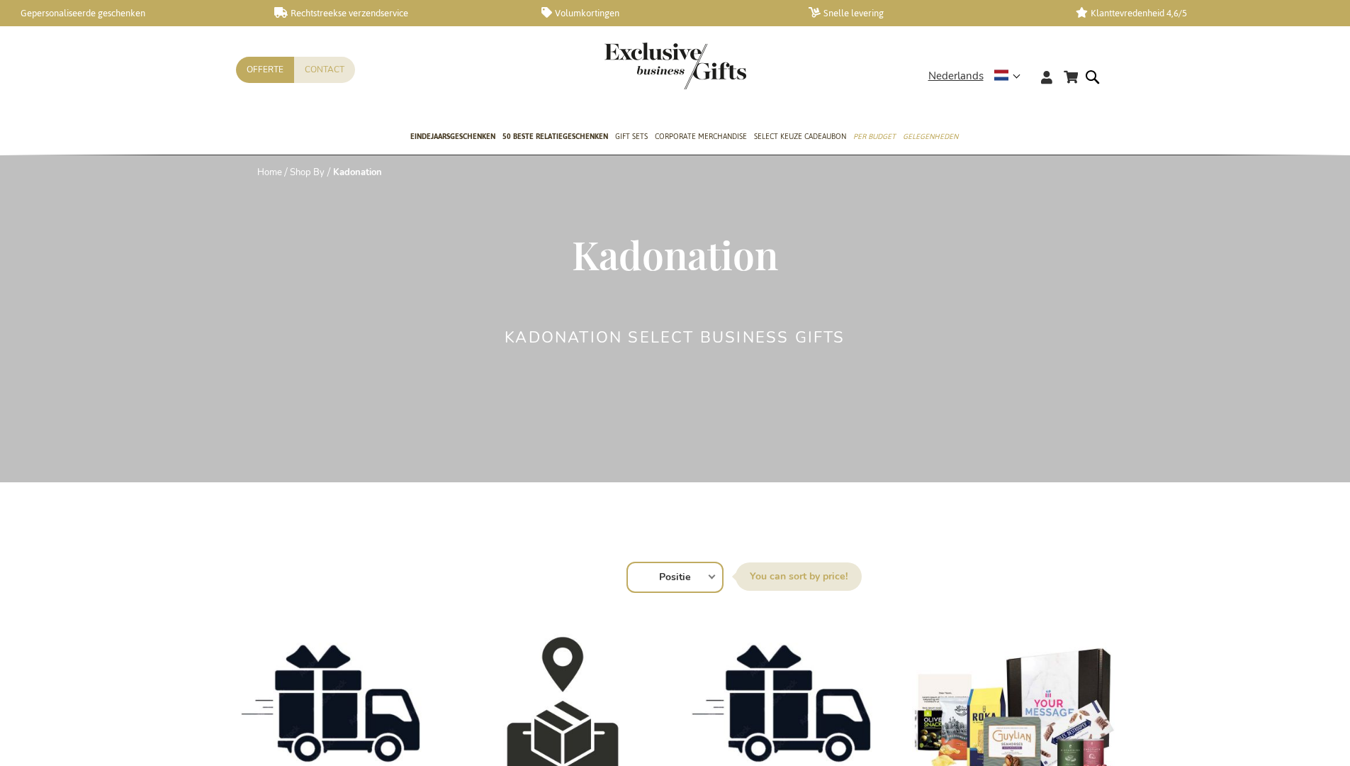 The image size is (1350, 766). I want to click on a: 50 beste relatiegeschenken, so click(555, 138).